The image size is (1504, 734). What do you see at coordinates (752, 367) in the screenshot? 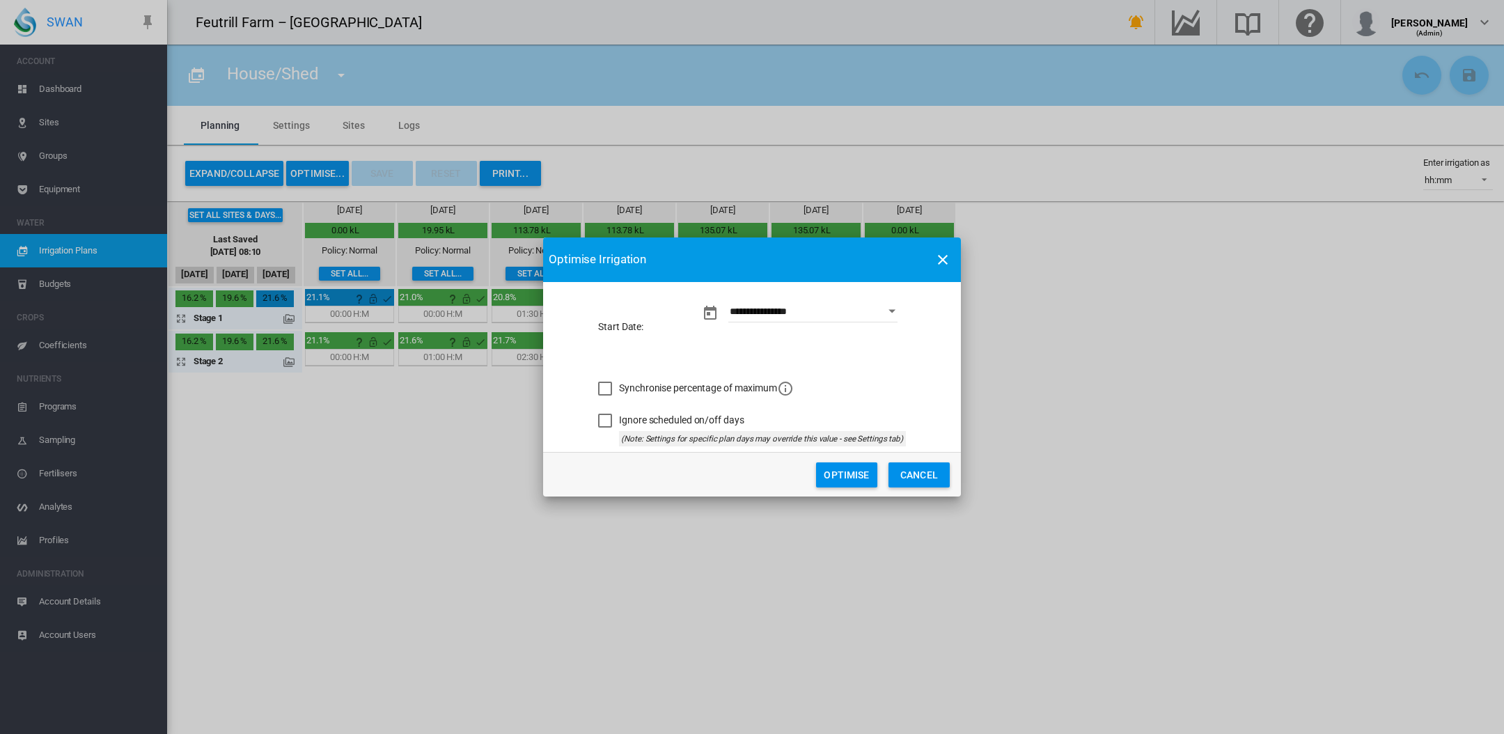
I see `md-dialog: Start Date: ...` at bounding box center [752, 367].